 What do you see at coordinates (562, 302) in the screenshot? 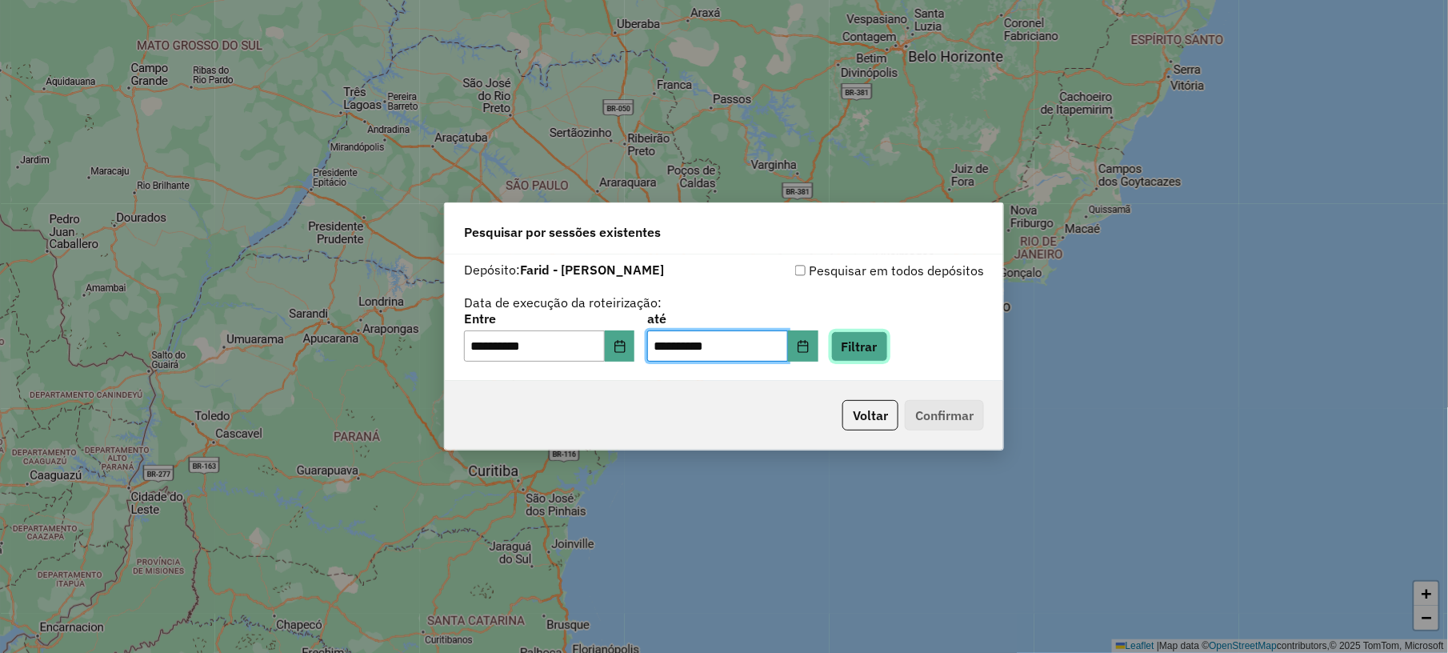
I see `label: Data de execução da roteirização:` at bounding box center [562, 302].